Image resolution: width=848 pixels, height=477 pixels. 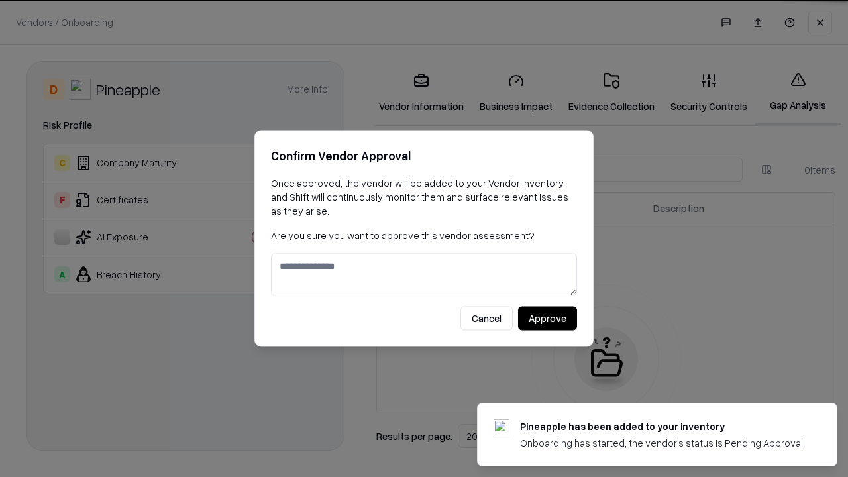 What do you see at coordinates (486, 319) in the screenshot?
I see `button: Cancel` at bounding box center [486, 319].